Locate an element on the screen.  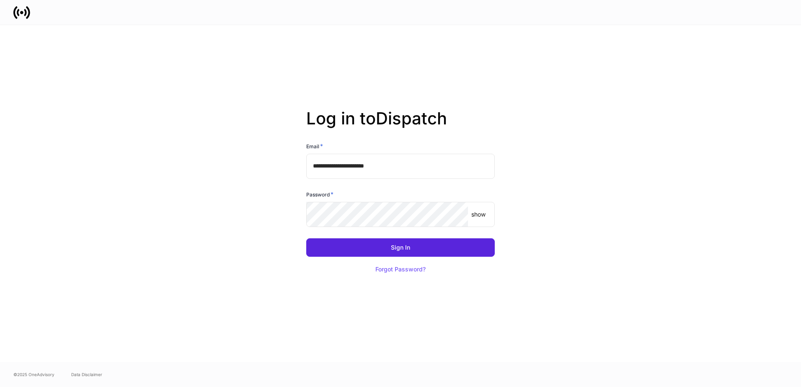
button: Forgot Password? is located at coordinates (400, 269).